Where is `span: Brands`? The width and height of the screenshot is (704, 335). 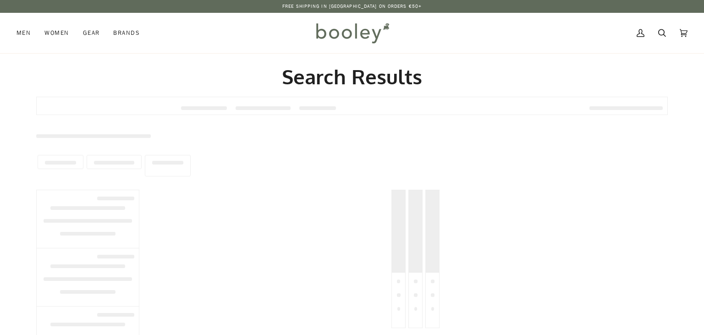 span: Brands is located at coordinates (127, 33).